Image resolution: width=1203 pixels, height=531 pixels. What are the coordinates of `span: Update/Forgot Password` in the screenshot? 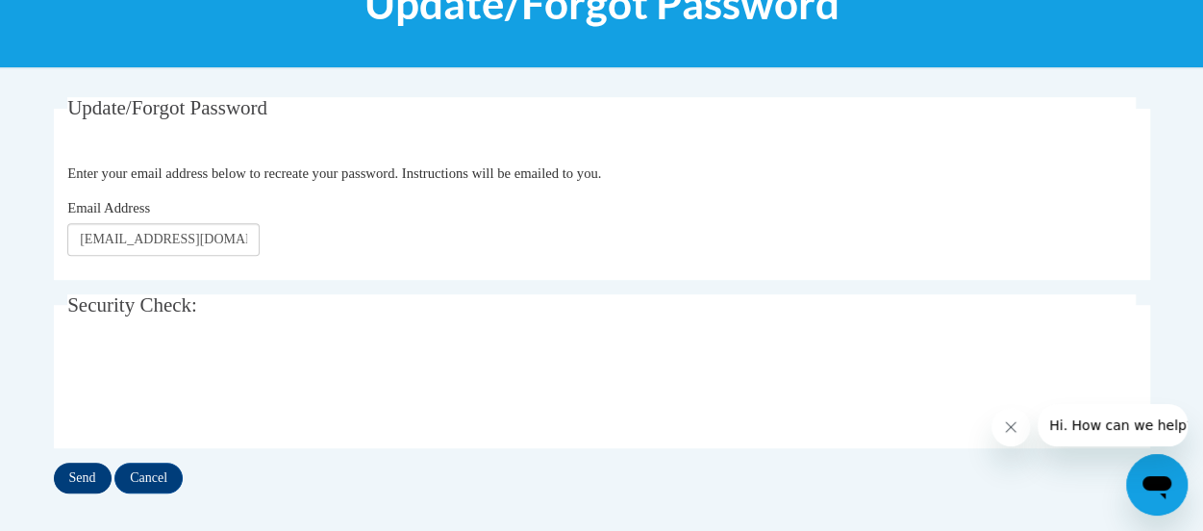 It's located at (167, 108).